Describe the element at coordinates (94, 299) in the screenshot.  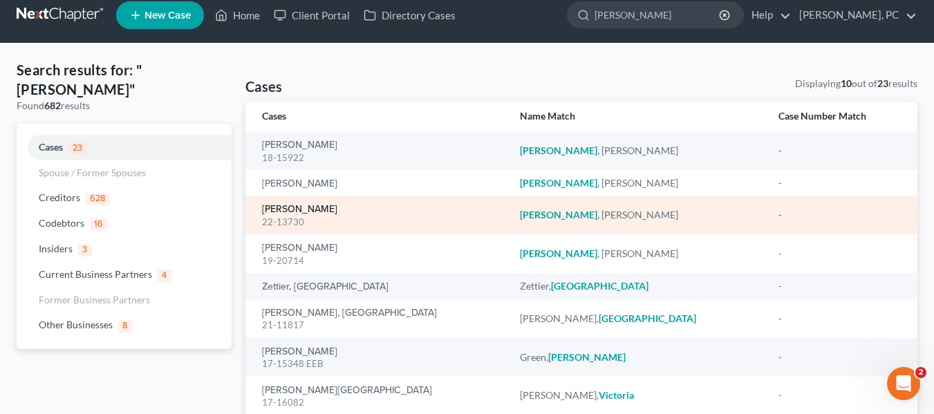
I see `span: Former Business Partners` at that location.